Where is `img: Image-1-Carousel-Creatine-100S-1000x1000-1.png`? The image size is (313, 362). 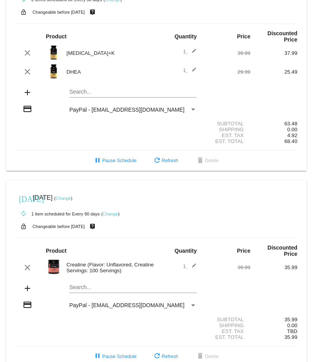
img: Image-1-Carousel-Creatine-100S-1000x1000-1.png is located at coordinates (54, 267).